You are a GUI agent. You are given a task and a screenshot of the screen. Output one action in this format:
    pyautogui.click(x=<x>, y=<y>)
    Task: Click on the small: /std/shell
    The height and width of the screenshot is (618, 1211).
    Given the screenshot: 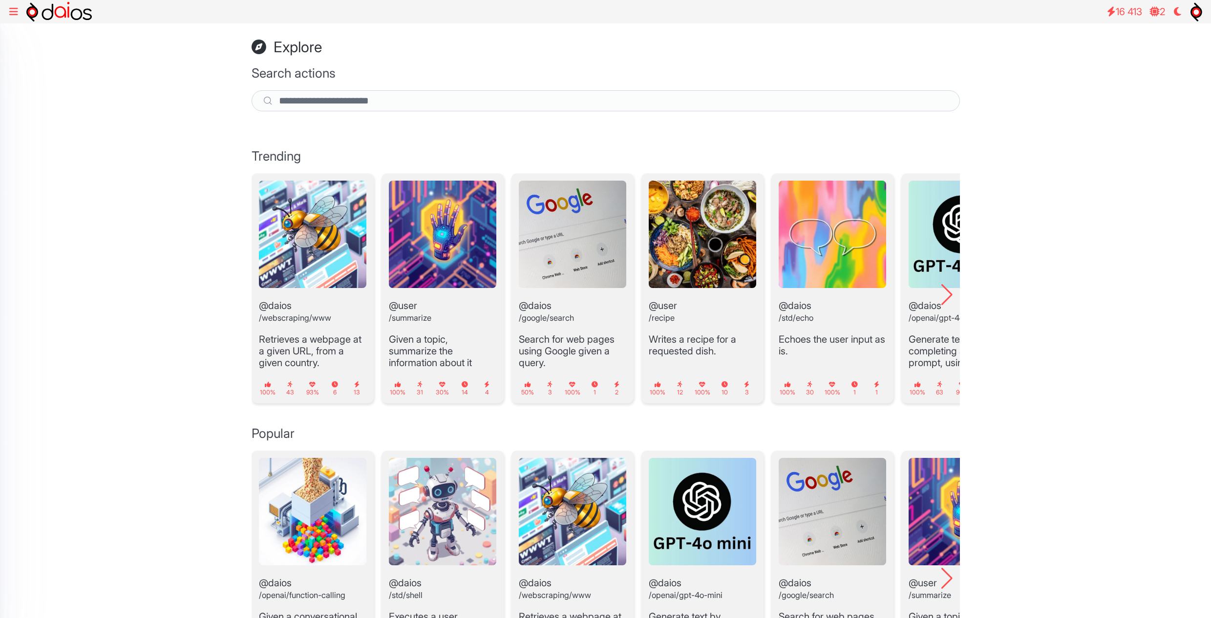 What is the action you would take?
    pyautogui.click(x=405, y=595)
    